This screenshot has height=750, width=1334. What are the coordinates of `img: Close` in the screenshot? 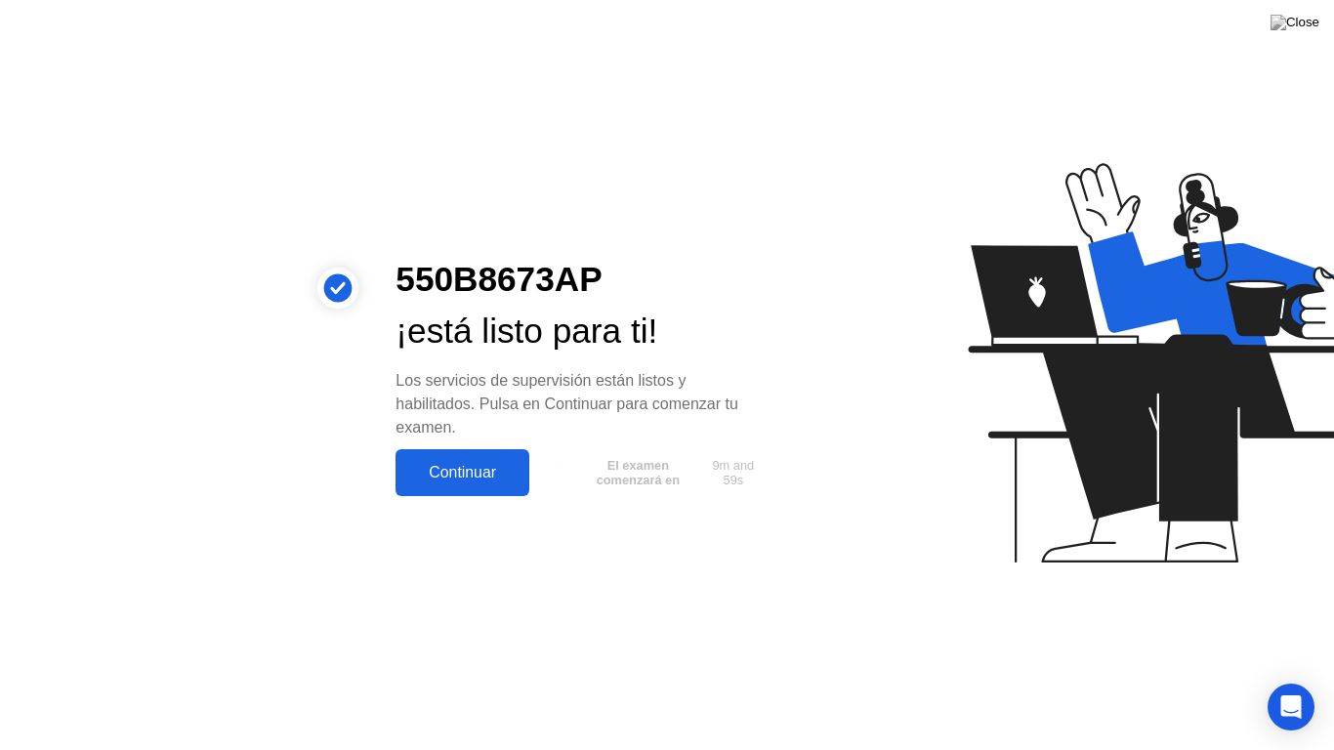 It's located at (1295, 22).